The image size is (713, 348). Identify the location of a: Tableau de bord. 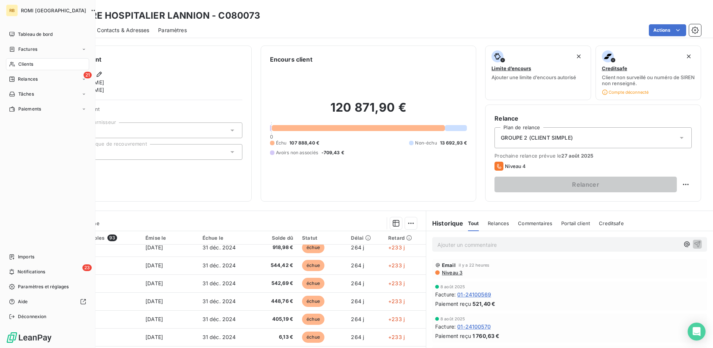
(47, 34).